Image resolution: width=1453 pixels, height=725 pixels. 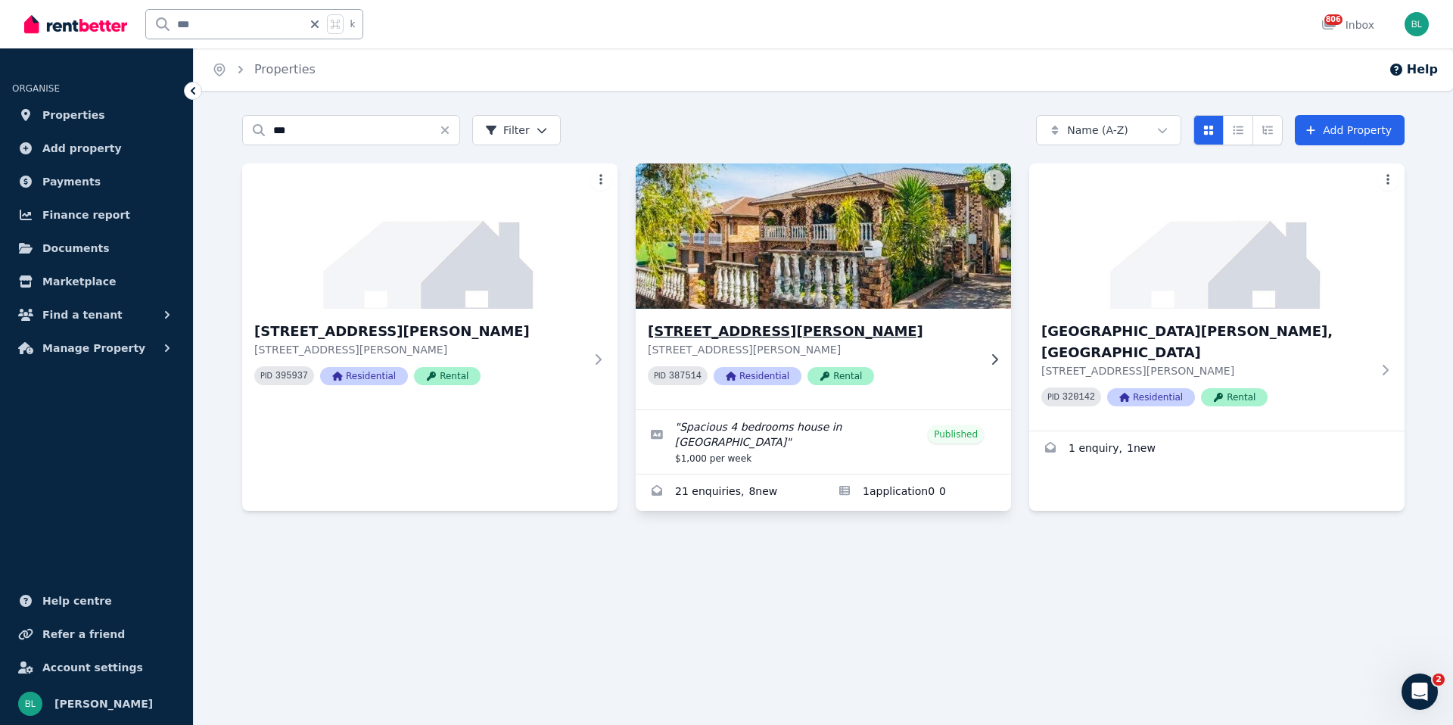 I want to click on a: Applications for 365 Livingstone Rd, Marrickville, so click(x=917, y=493).